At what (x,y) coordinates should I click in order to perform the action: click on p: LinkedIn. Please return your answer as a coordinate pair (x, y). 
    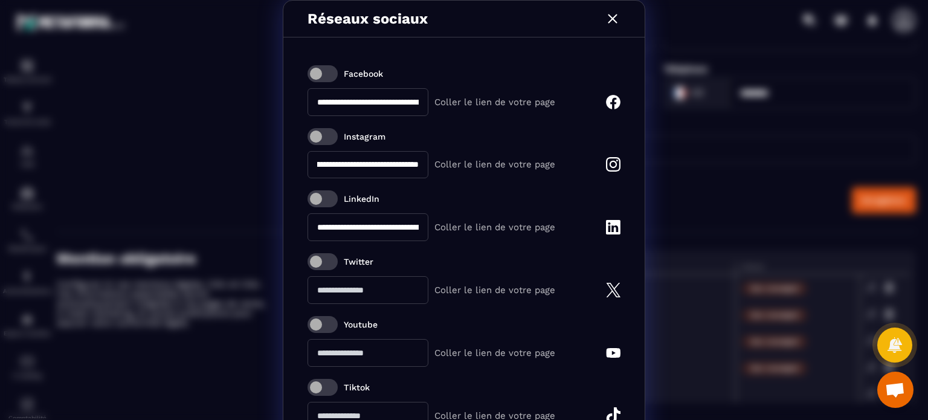
    Looking at the image, I should click on (361, 199).